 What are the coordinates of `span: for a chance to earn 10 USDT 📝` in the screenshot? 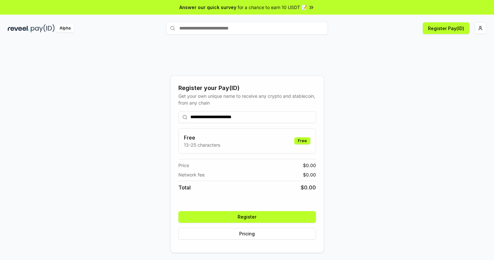 It's located at (273, 7).